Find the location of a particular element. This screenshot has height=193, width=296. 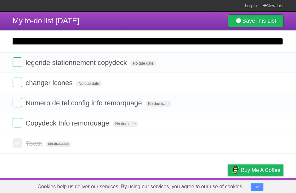

a: SaveThis List is located at coordinates (256, 21).